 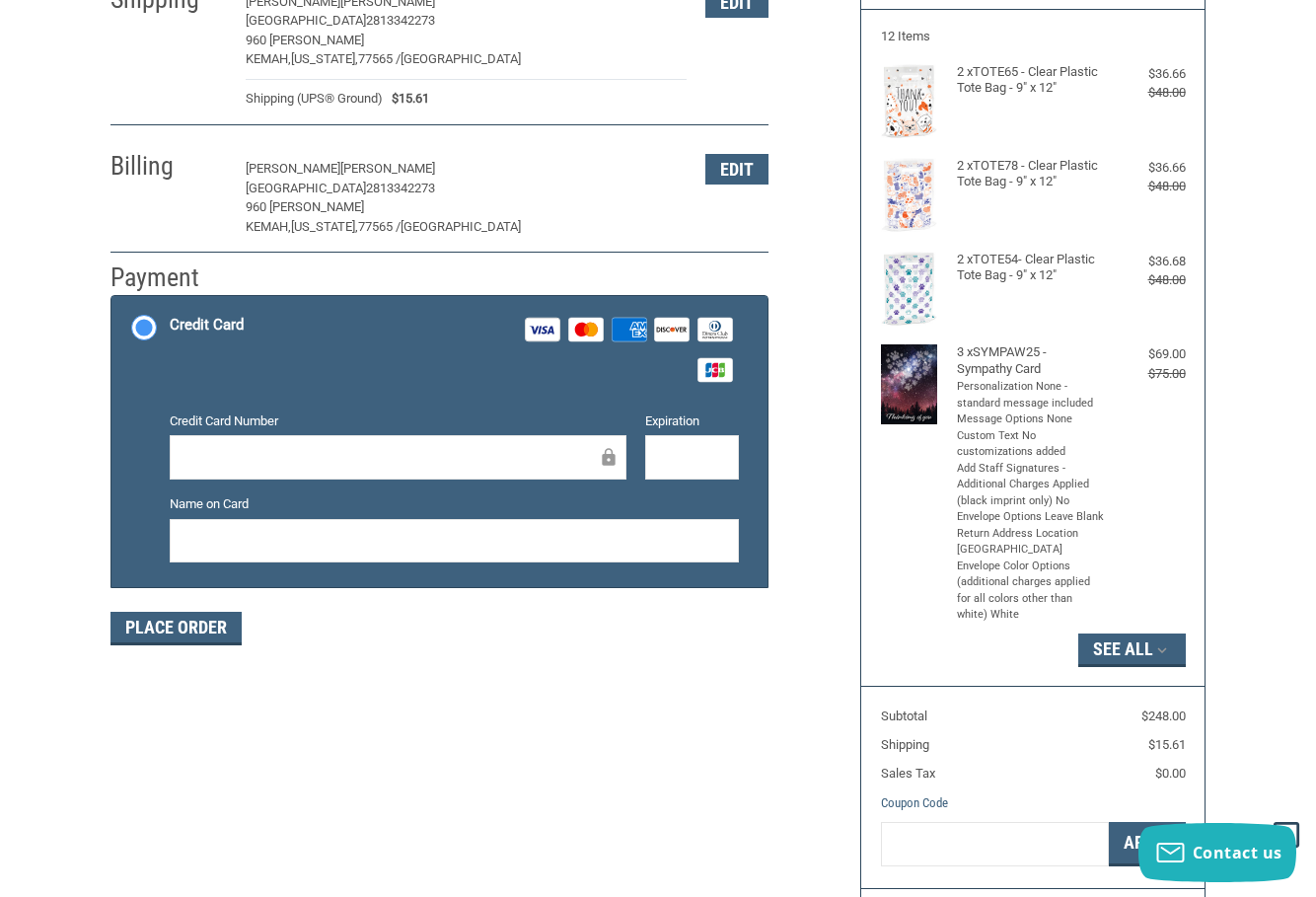 What do you see at coordinates (1031, 485) in the screenshot?
I see `li: Add Staff Signatures - Additional Charges Applied (black imprint only) No` at bounding box center [1031, 485].